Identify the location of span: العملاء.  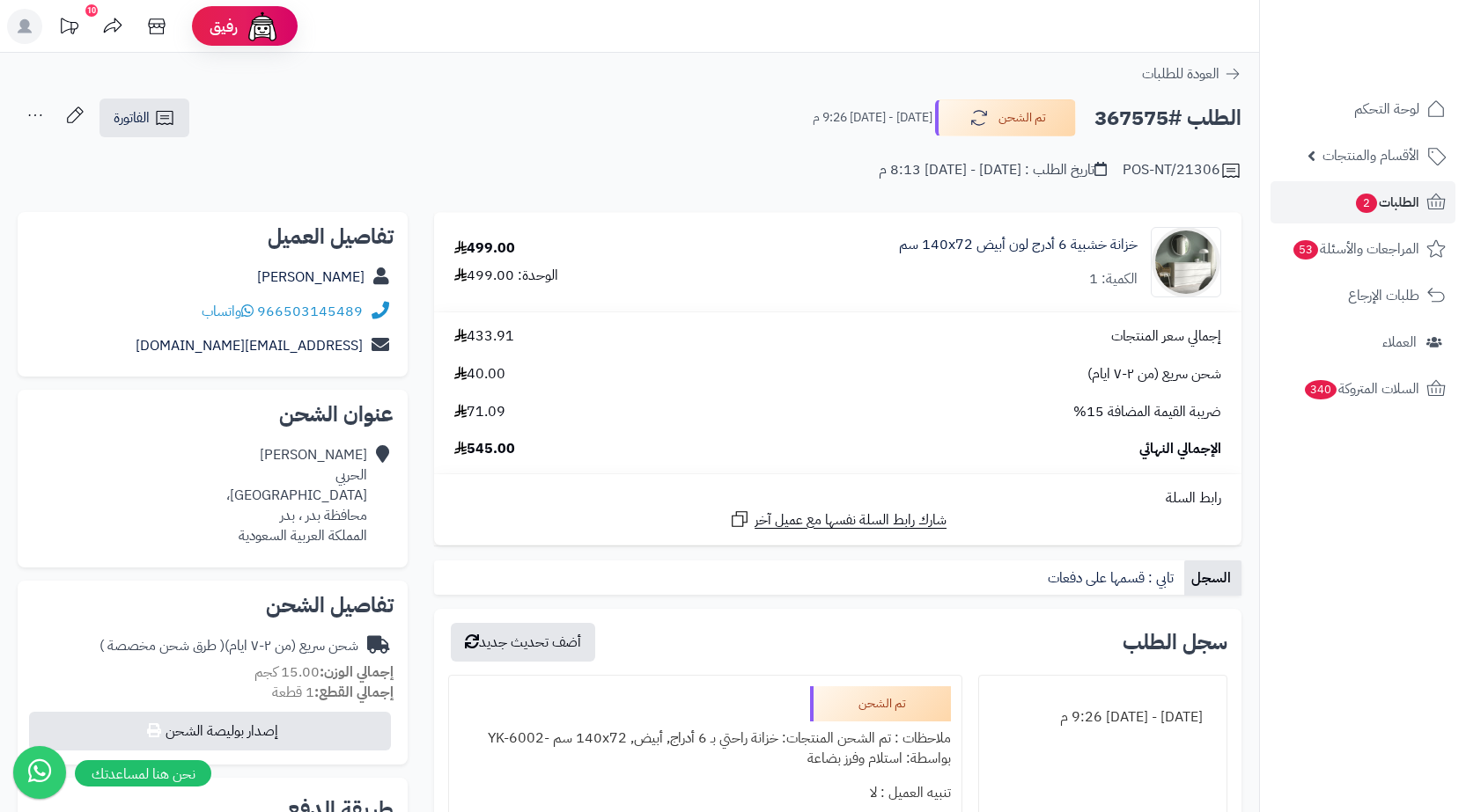
(1399, 343).